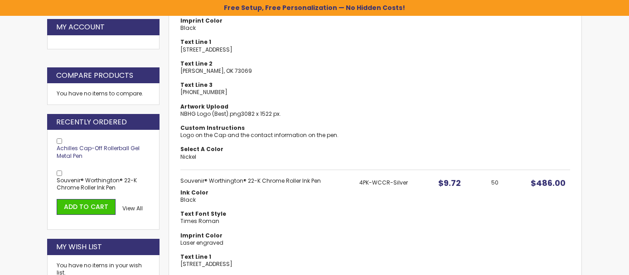  What do you see at coordinates (265, 114) in the screenshot?
I see `dd: 3082 x 1522 px.` at bounding box center [265, 114].